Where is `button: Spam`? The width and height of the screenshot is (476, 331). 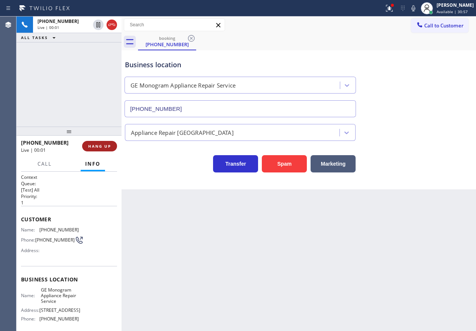 button: Spam is located at coordinates (284, 164).